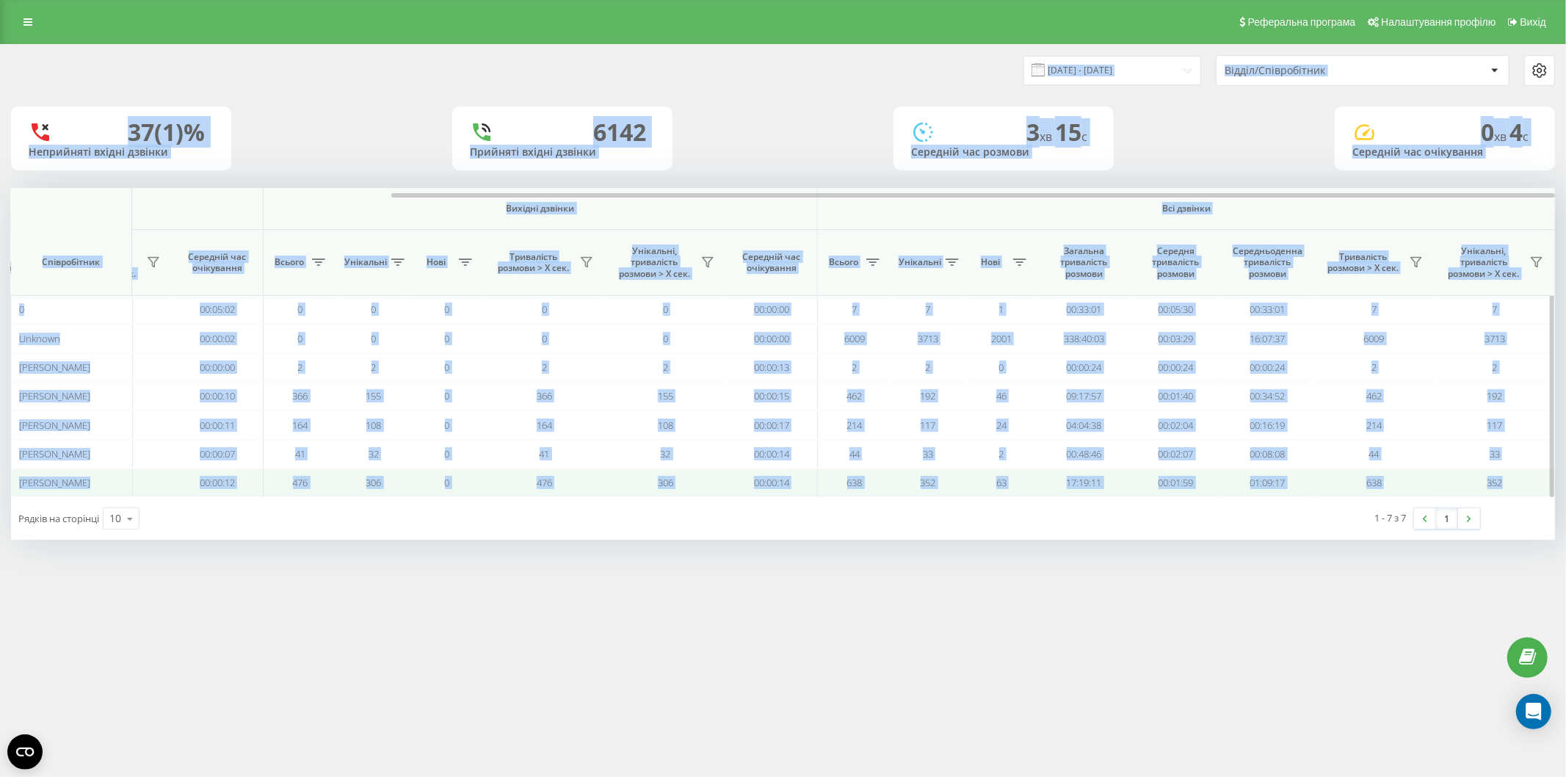 The height and width of the screenshot is (777, 1566). Describe the element at coordinates (166, 132) in the screenshot. I see `div: 37 (1)%` at that location.